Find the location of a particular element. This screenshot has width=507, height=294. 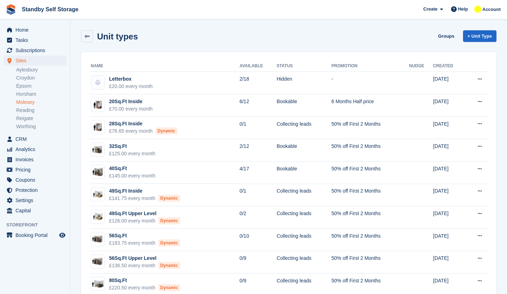

span: Booking Portal is located at coordinates (37, 235).